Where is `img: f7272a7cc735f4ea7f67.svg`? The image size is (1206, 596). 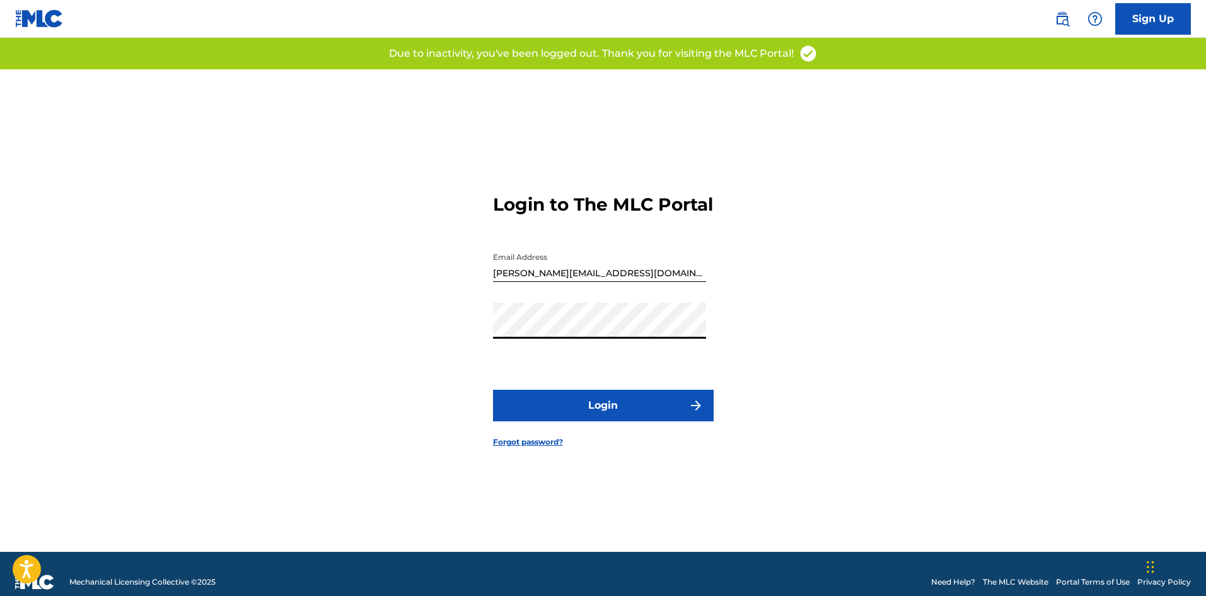
img: f7272a7cc735f4ea7f67.svg is located at coordinates (696, 405).